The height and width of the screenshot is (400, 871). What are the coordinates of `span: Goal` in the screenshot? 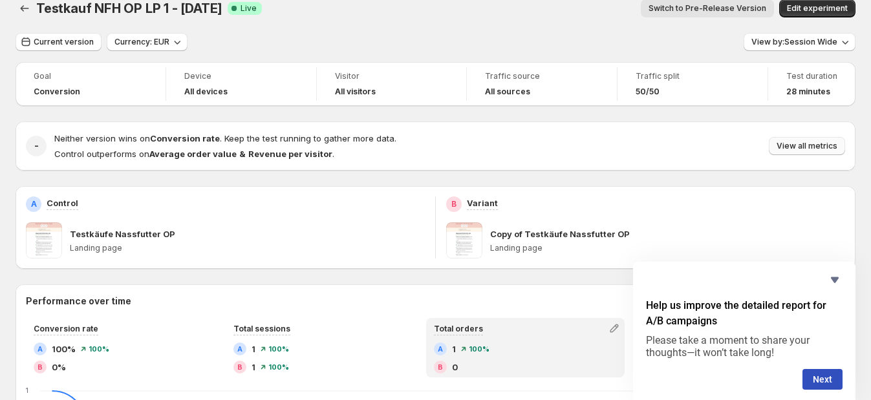 It's located at (91, 76).